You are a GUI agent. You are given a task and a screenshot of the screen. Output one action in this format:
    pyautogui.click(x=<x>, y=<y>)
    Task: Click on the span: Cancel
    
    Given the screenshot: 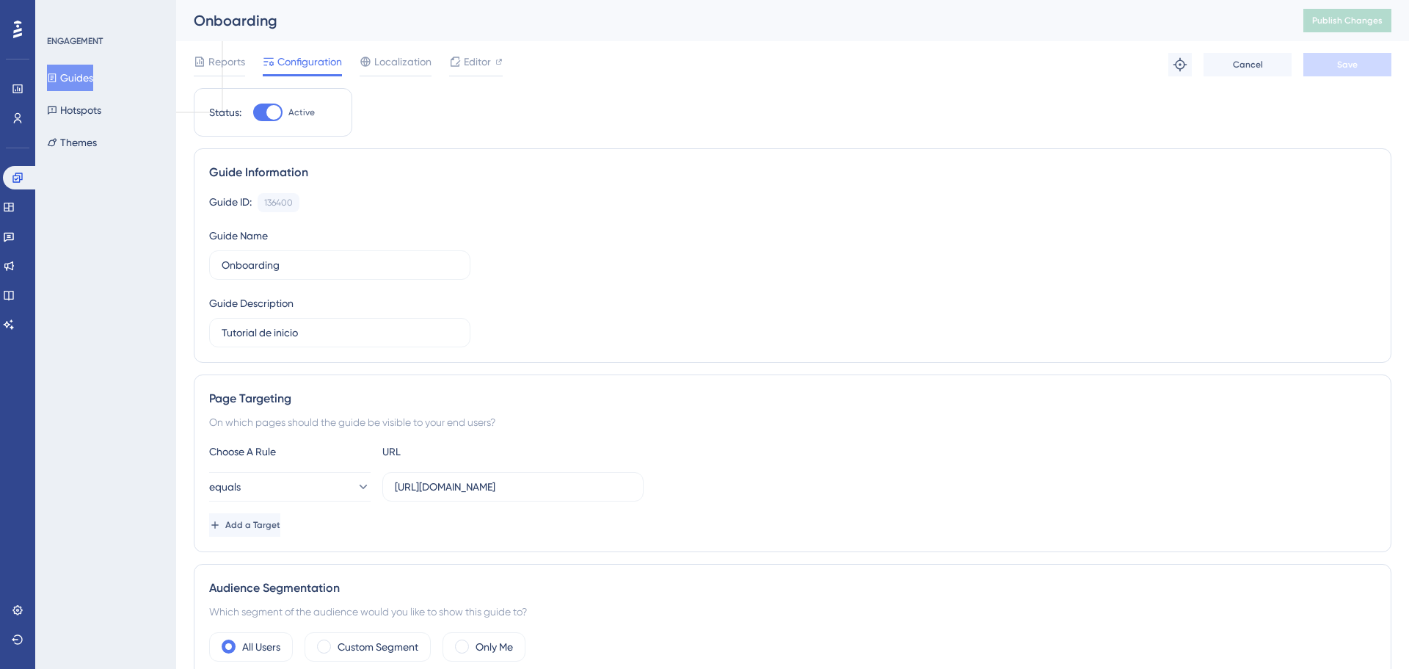 What is the action you would take?
    pyautogui.click(x=1248, y=65)
    